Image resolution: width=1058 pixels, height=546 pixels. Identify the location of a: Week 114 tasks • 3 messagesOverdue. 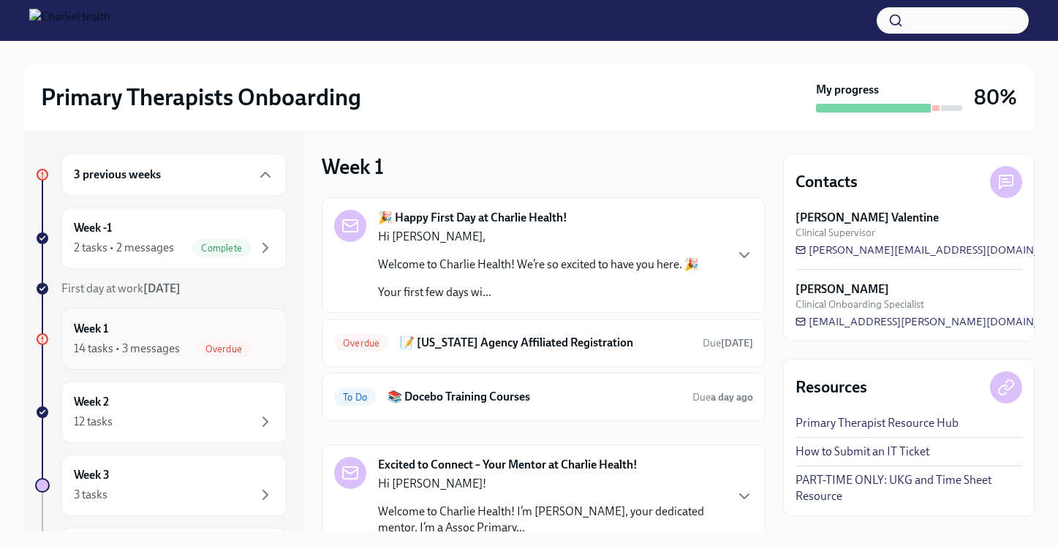
(161, 339).